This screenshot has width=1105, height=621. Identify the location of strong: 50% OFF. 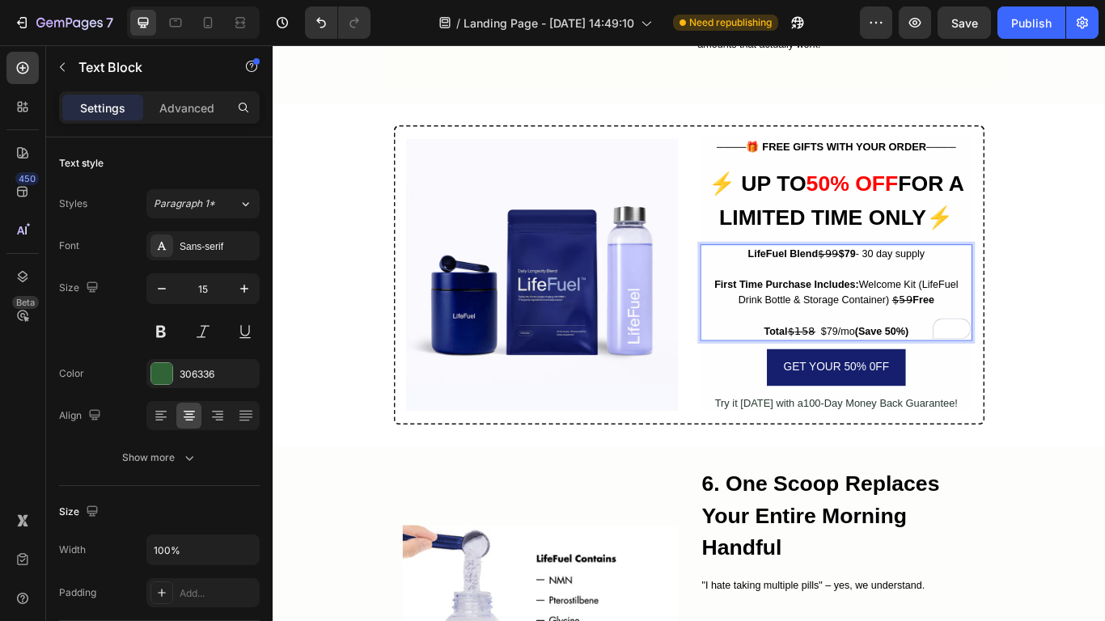
(675, 161).